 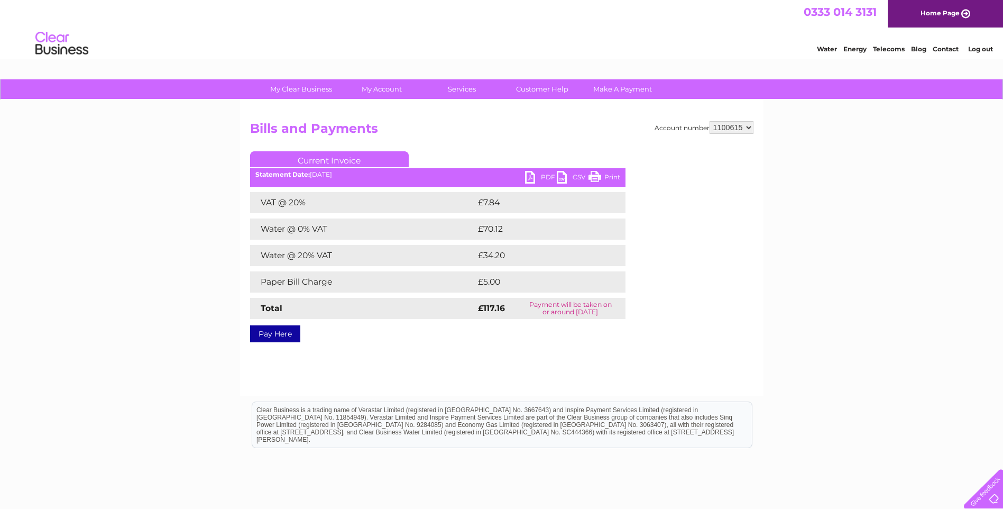 I want to click on td: Water @ 20% VAT, so click(x=363, y=255).